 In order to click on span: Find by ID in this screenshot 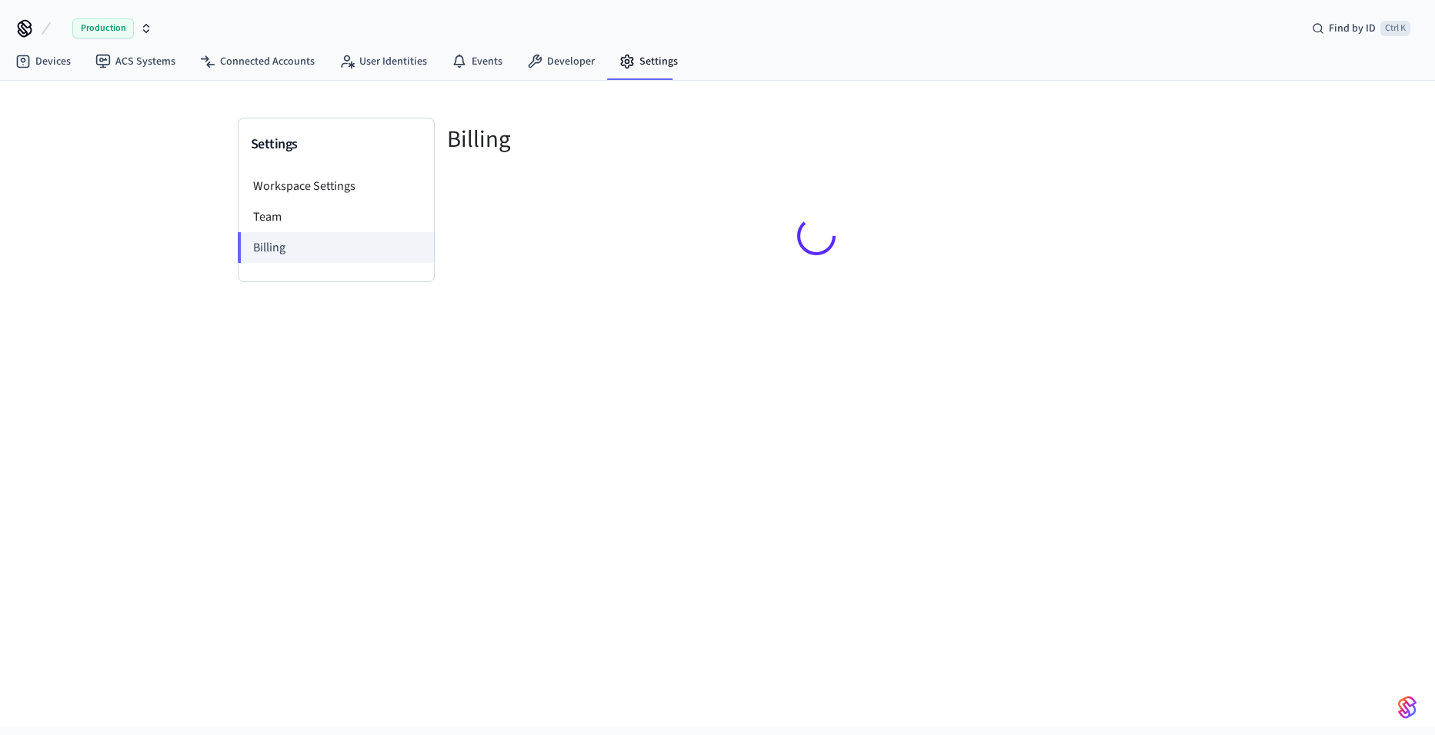, I will do `click(1352, 28)`.